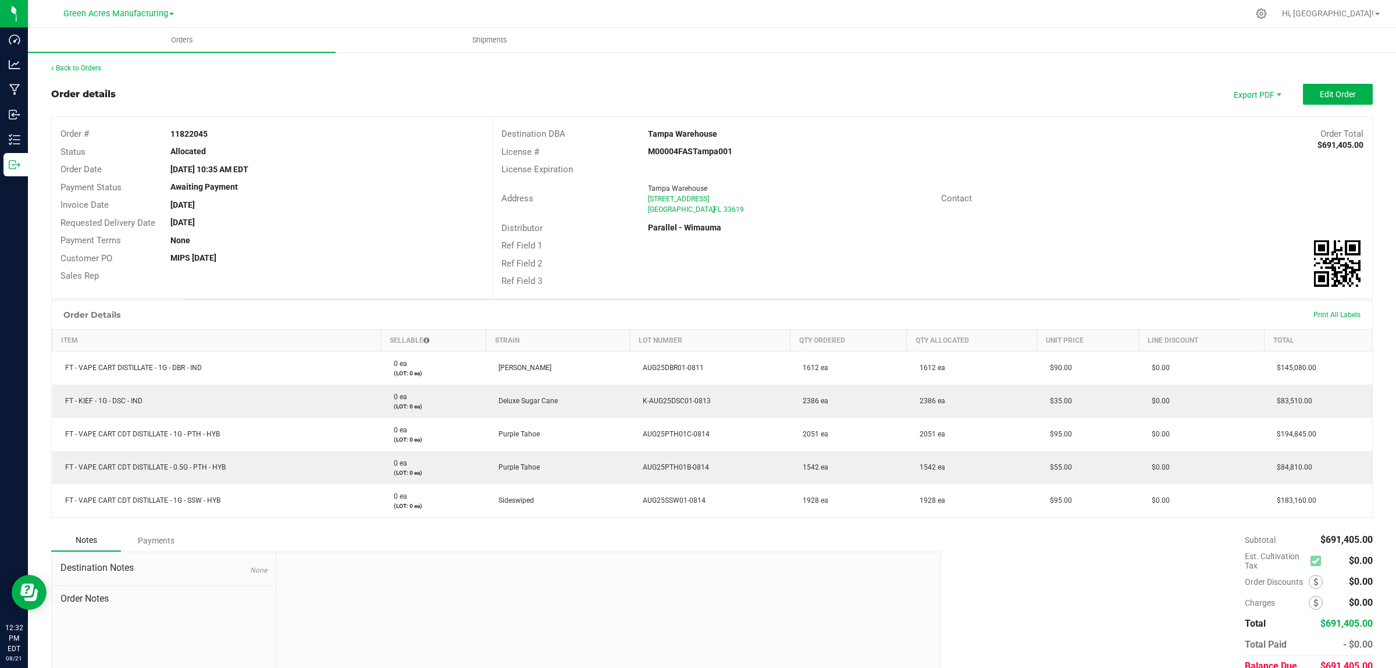  I want to click on span: Order Total, so click(1341, 134).